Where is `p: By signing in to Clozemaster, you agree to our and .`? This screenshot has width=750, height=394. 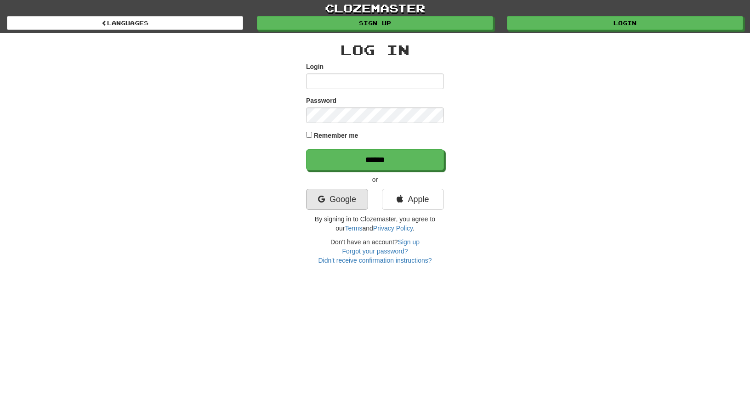
p: By signing in to Clozemaster, you agree to our and . is located at coordinates (375, 224).